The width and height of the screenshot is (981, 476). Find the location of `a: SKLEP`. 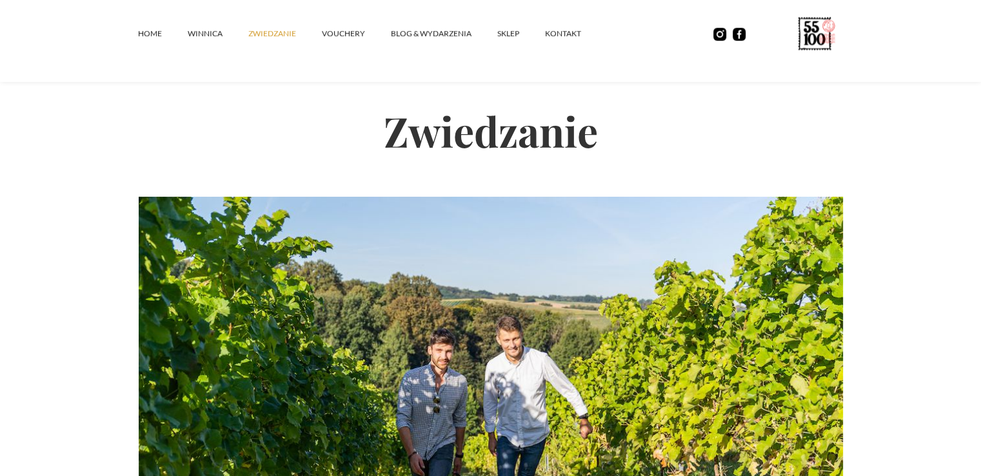

a: SKLEP is located at coordinates (521, 34).